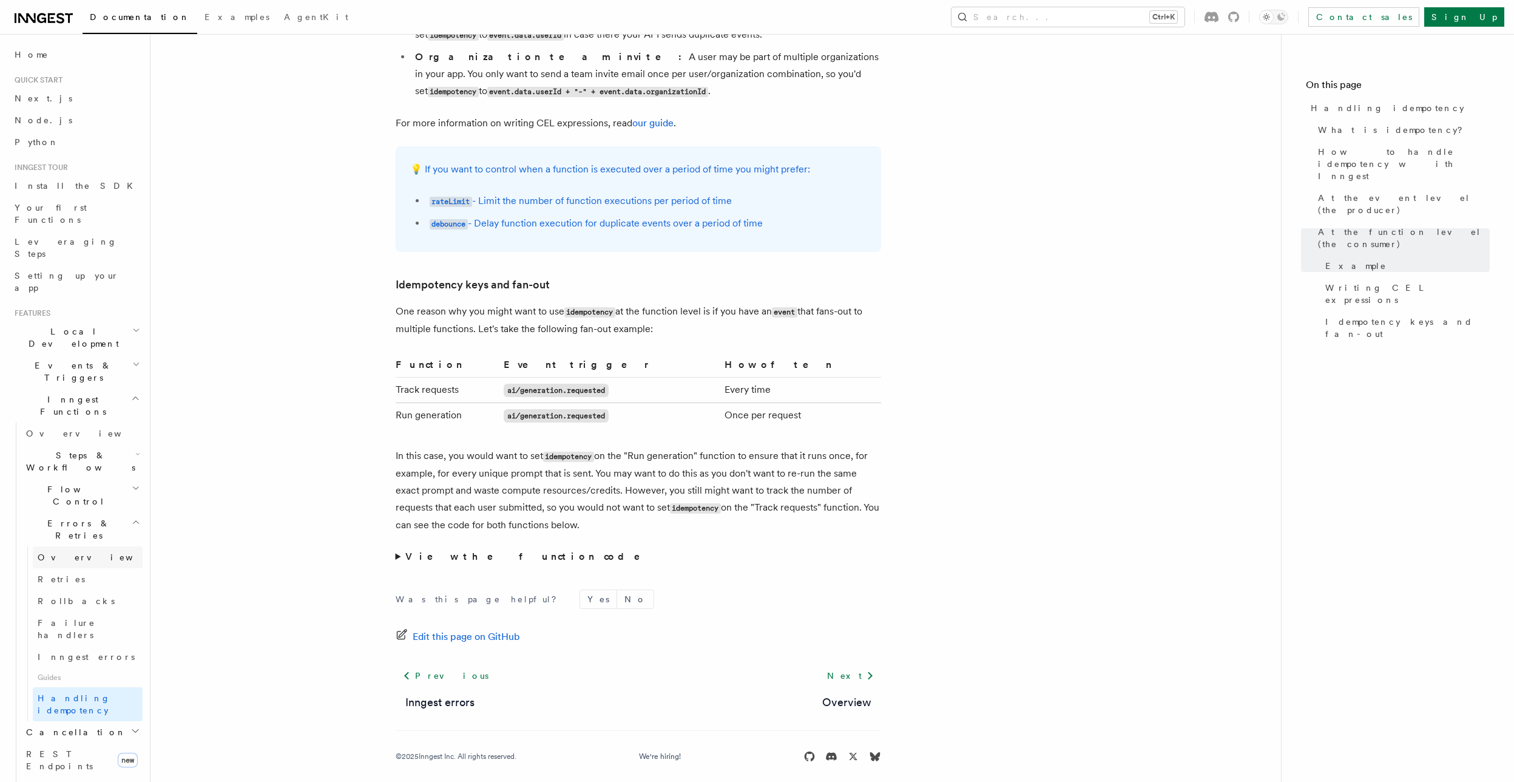  I want to click on code: rateLimit, so click(451, 201).